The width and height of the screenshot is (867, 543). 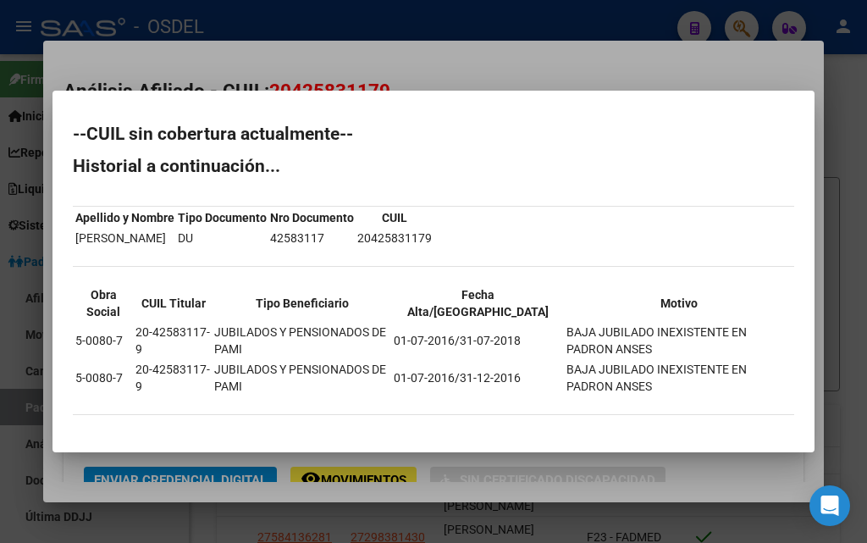 I want to click on div: Open Intercom Messenger, so click(x=829, y=505).